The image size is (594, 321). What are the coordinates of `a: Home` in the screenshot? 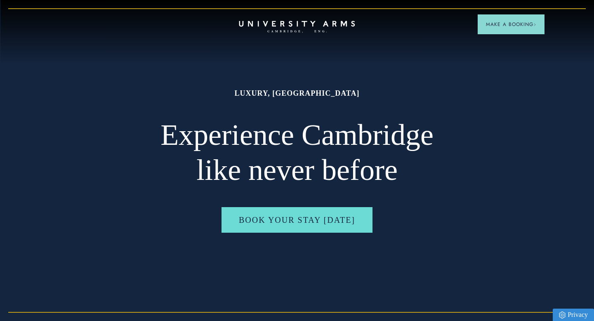 It's located at (297, 27).